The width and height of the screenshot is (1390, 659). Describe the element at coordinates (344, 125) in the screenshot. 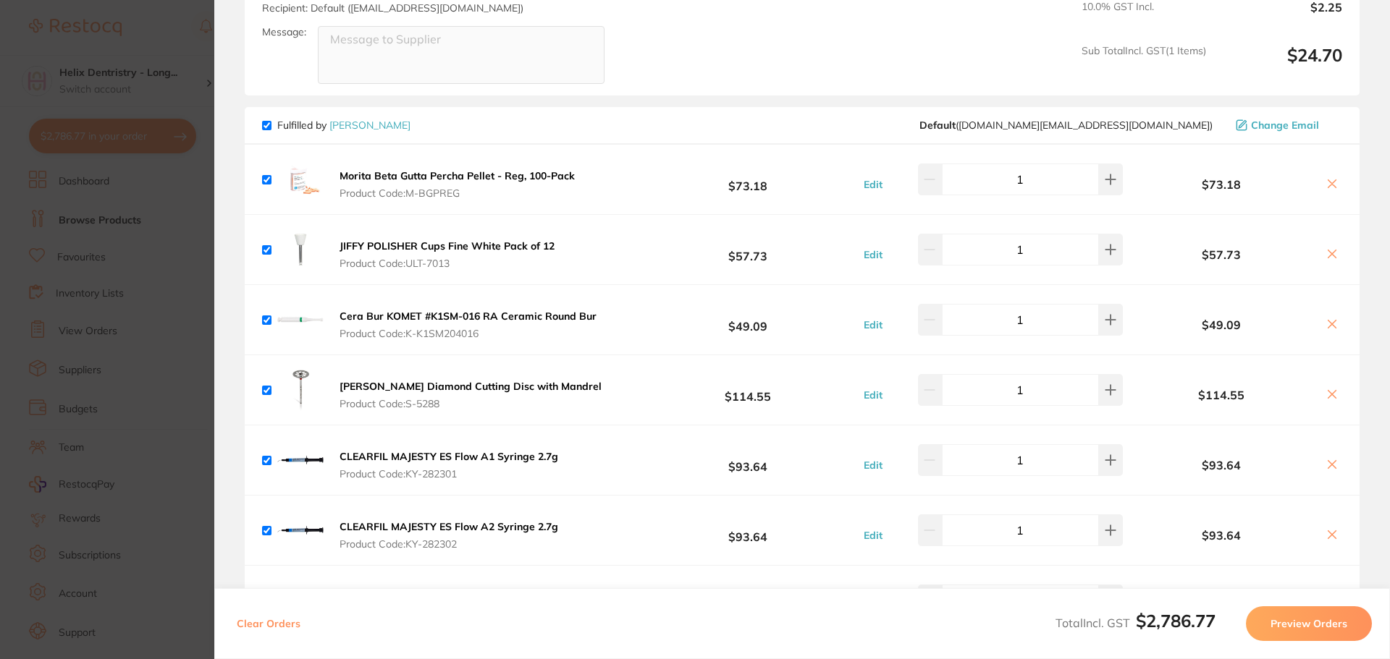

I see `p: Fulfilled by` at that location.